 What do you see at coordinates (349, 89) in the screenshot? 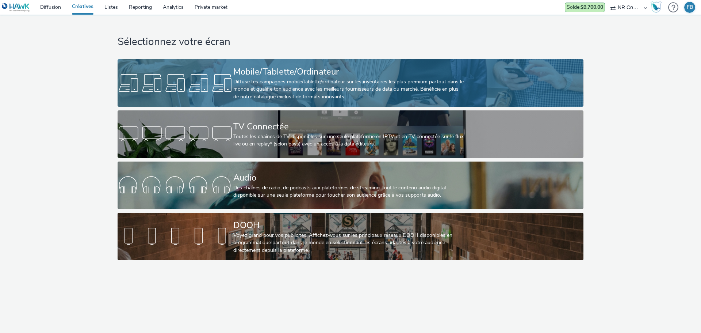
I see `div: Diffuse tes campagnes mobile/tablette/ordinateur sur les inventaires les plus premium partout dan...` at bounding box center [349, 89].